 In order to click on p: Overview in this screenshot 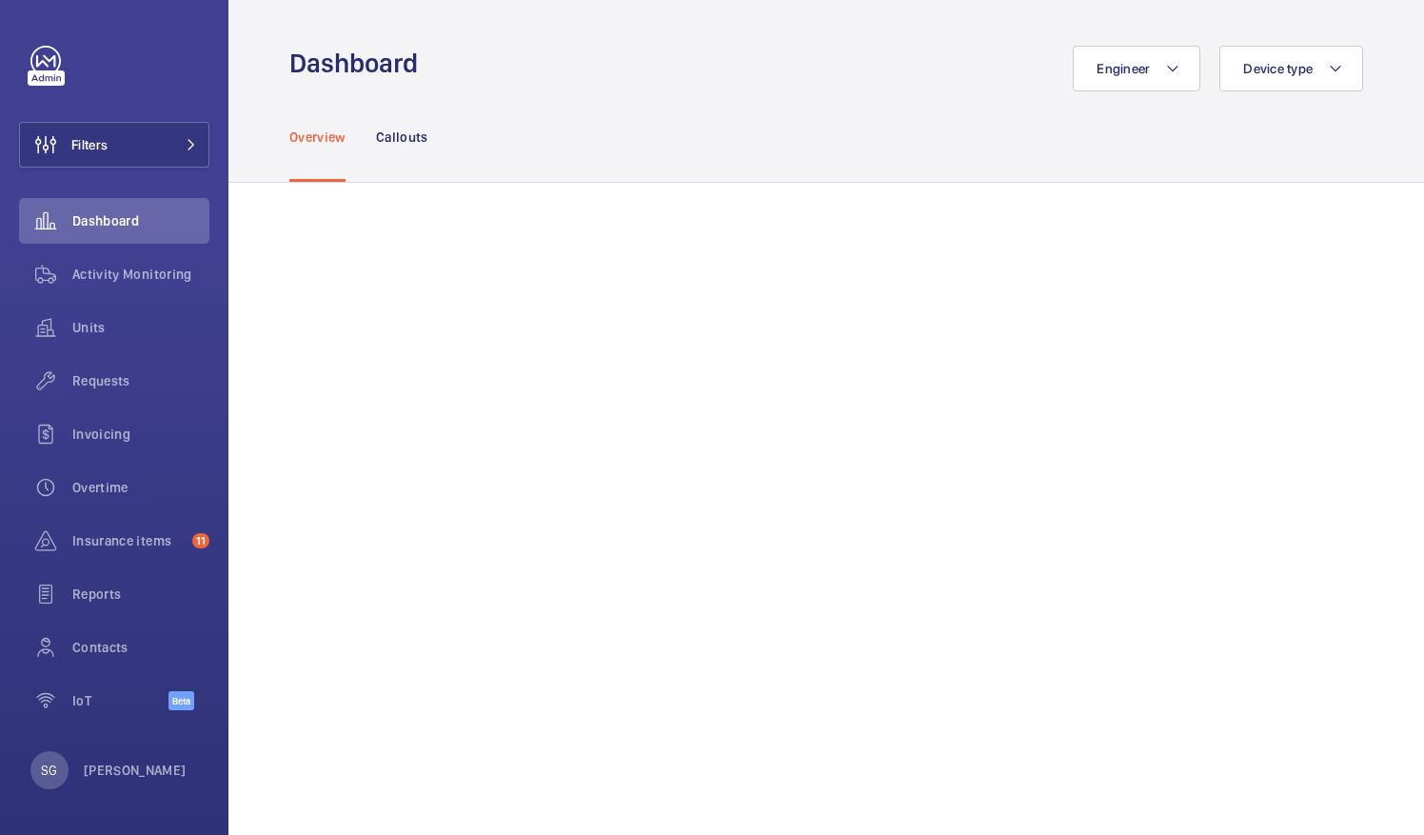, I will do `click(317, 137)`.